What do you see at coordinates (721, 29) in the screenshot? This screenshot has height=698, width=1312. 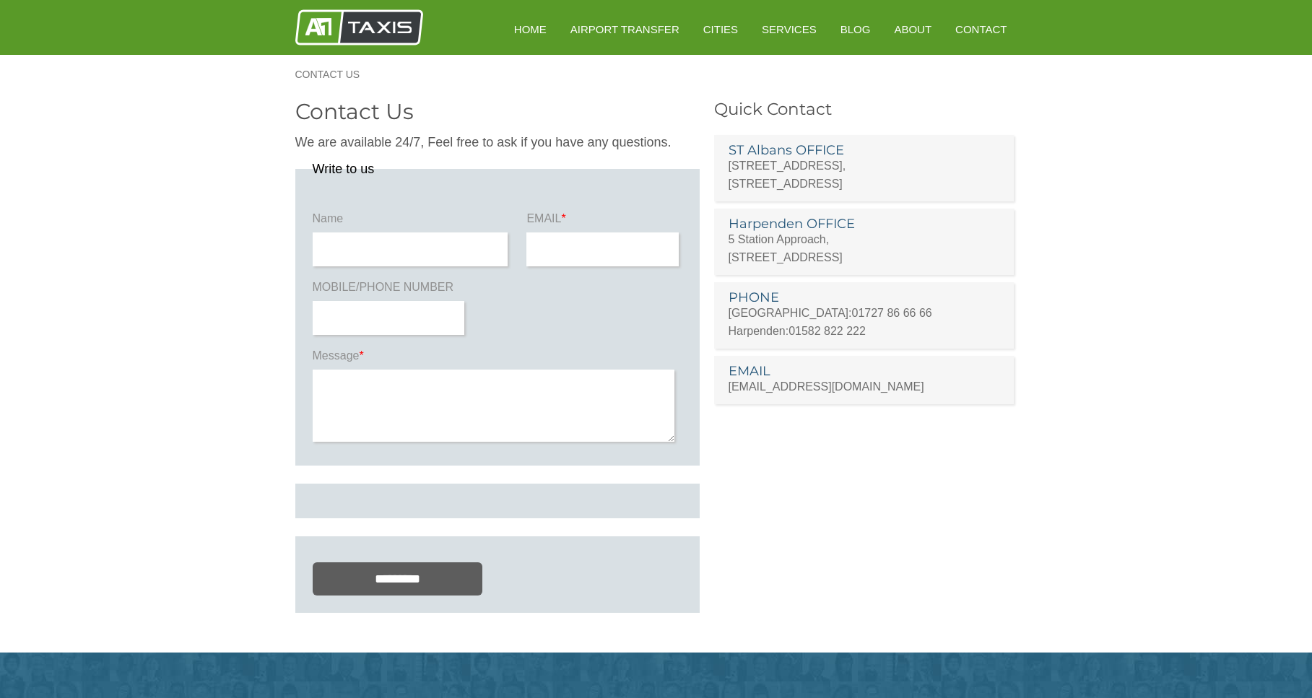 I see `a: Cities` at bounding box center [721, 29].